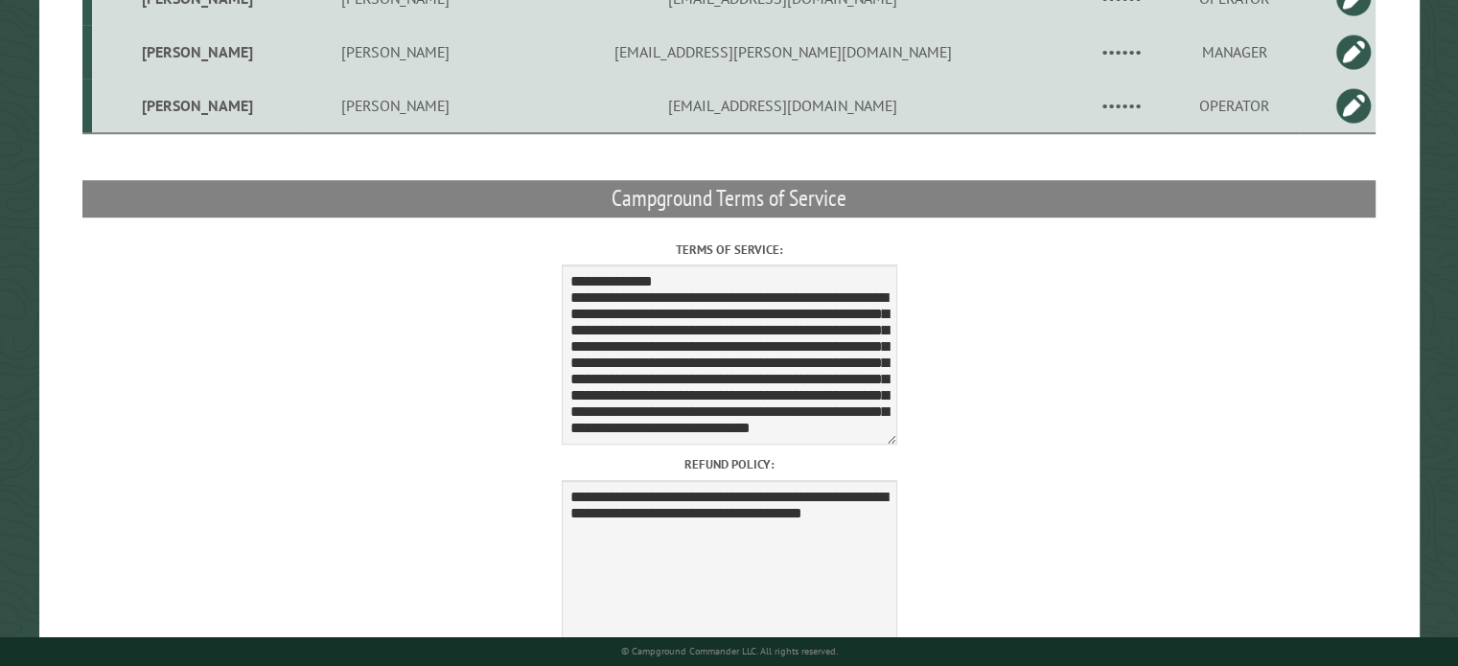 Image resolution: width=1458 pixels, height=666 pixels. I want to click on label: Refund policy:, so click(729, 464).